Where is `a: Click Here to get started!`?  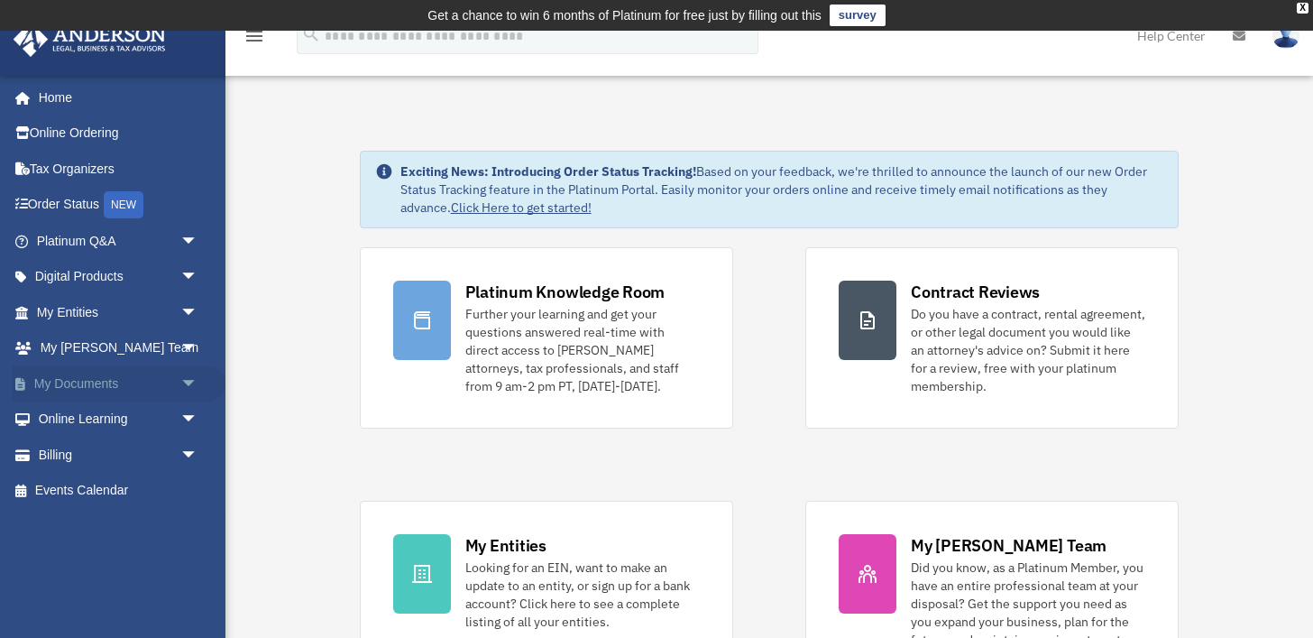 a: Click Here to get started! is located at coordinates (521, 207).